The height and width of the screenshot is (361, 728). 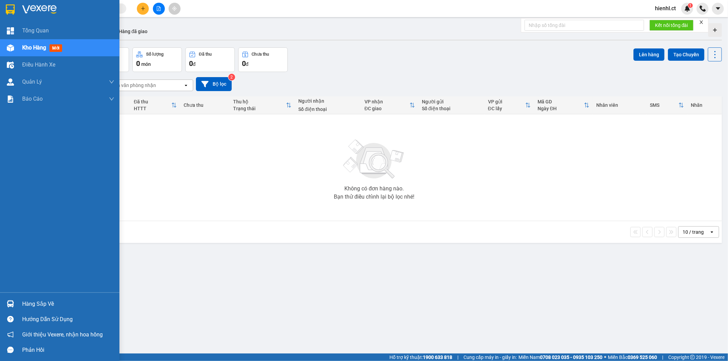 I want to click on span: Hỗ trợ kỹ thuật:, so click(x=421, y=358).